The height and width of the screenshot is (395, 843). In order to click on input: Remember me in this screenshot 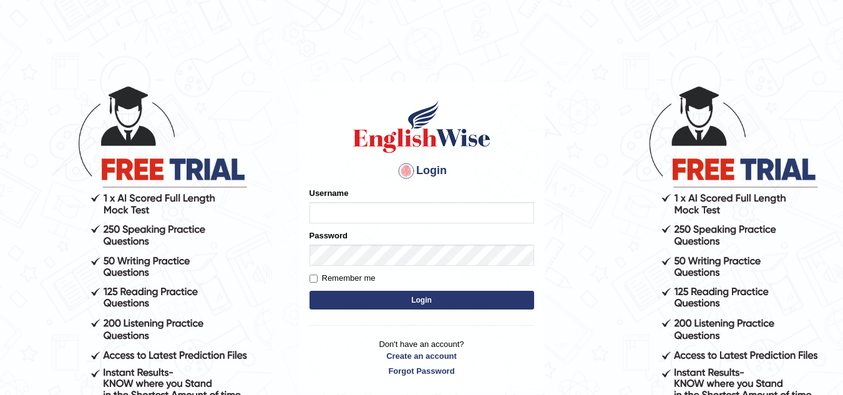, I will do `click(313, 278)`.